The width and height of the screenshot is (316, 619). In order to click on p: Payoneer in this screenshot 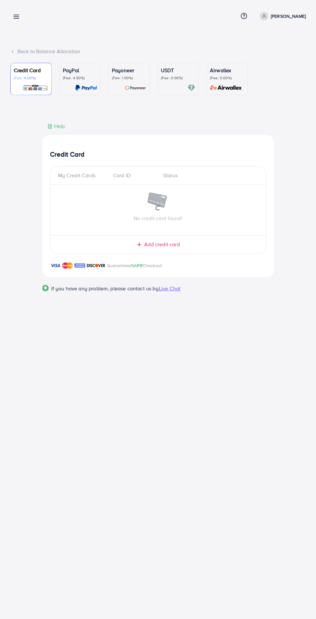, I will do `click(129, 70)`.